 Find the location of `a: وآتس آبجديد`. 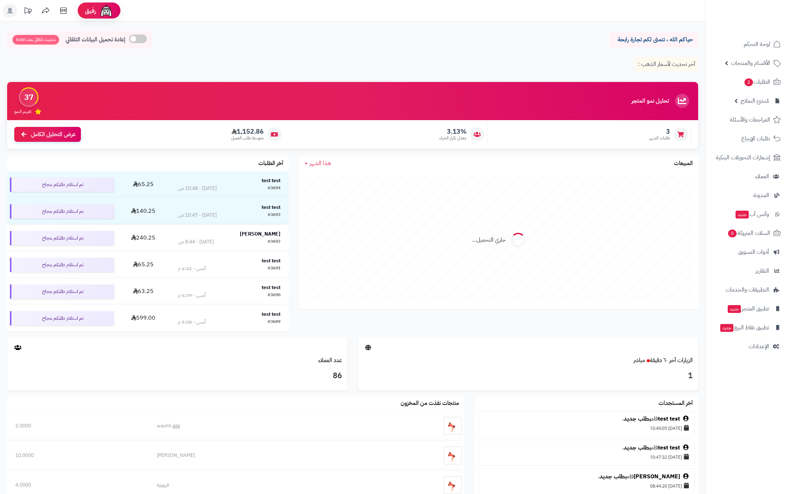

a: وآتس آبجديد is located at coordinates (747, 214).